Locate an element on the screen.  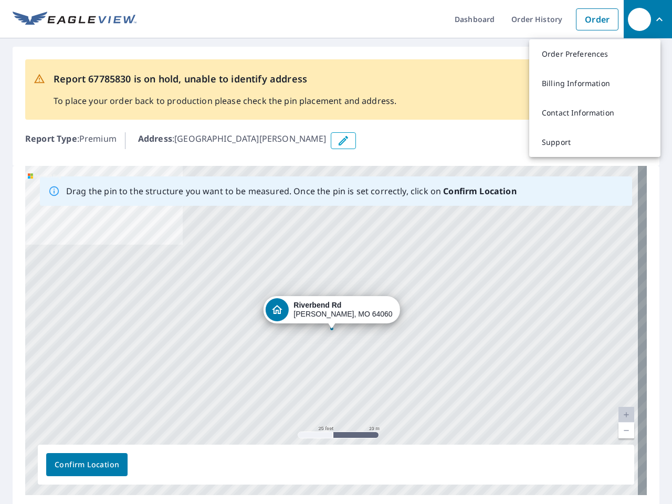
a: Support is located at coordinates (595, 142).